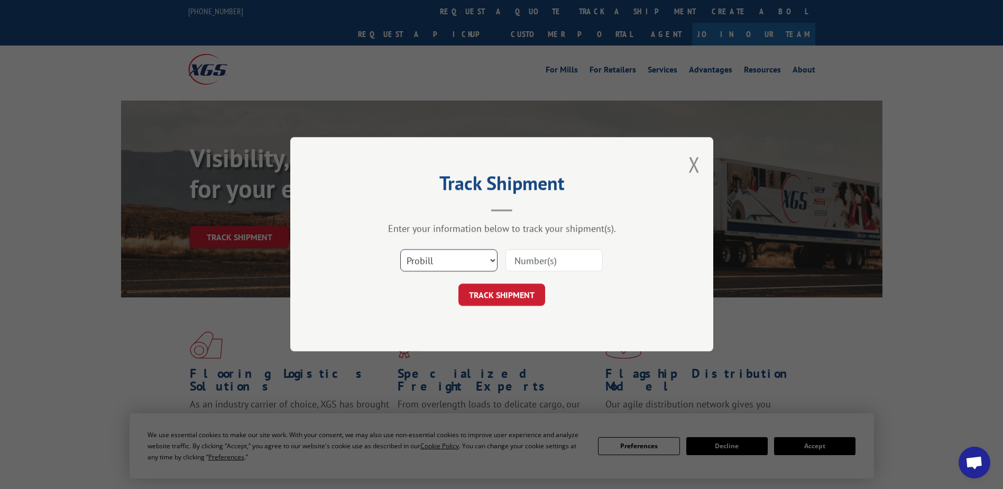 The image size is (1003, 489). I want to click on div: Open chat, so click(975, 462).